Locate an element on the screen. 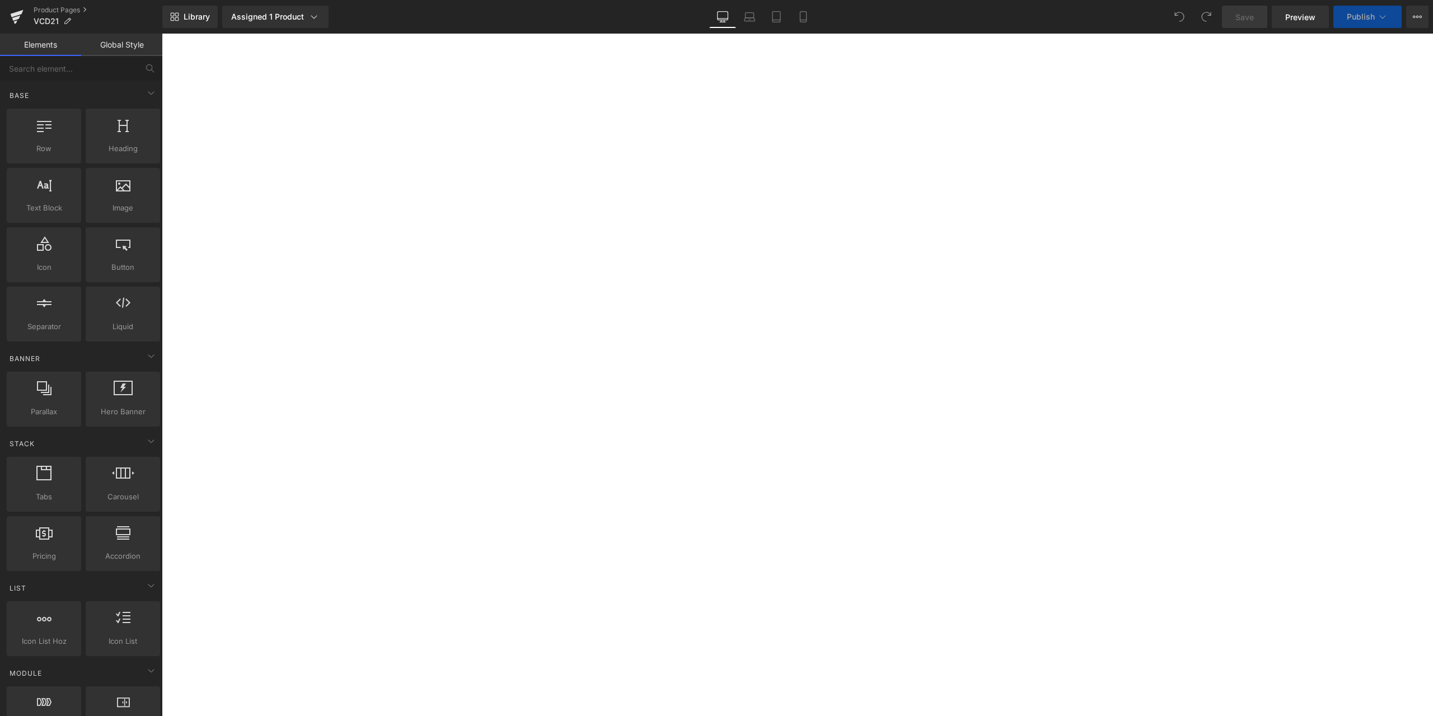  span: Banner is located at coordinates (25, 358).